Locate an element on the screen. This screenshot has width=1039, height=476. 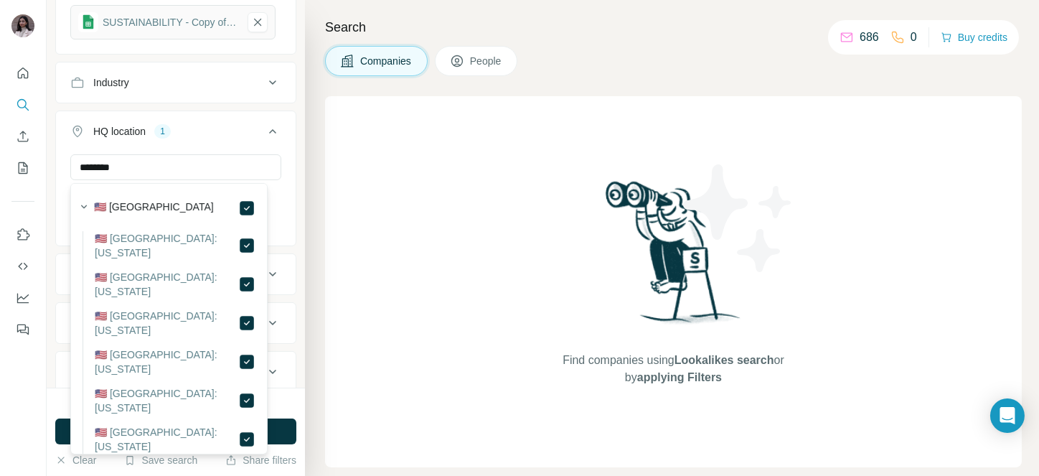
button: Share filters is located at coordinates (260, 460).